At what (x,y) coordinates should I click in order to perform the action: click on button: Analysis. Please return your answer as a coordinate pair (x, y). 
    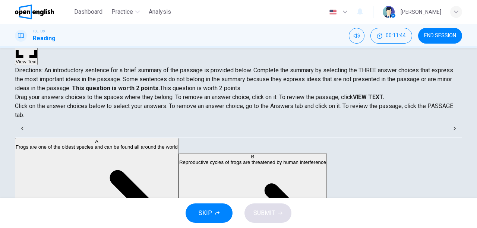
    Looking at the image, I should click on (160, 12).